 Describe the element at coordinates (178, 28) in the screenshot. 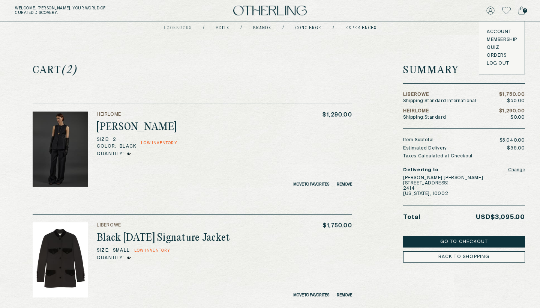

I see `a: lookbooks` at that location.